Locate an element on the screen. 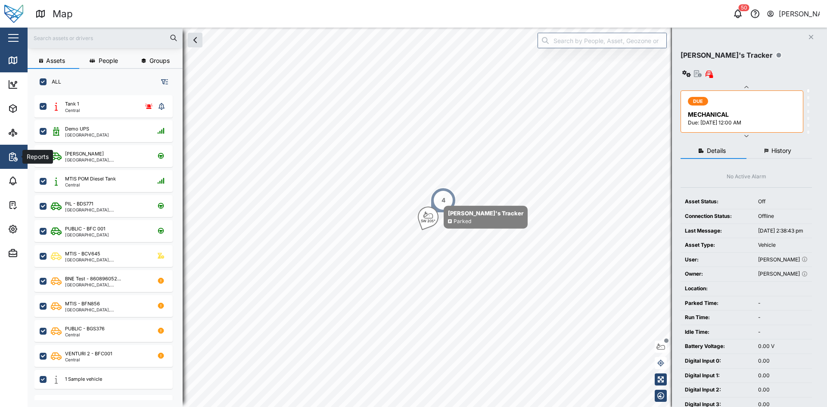 This screenshot has height=407, width=827. div: Owner: is located at coordinates (717, 274).